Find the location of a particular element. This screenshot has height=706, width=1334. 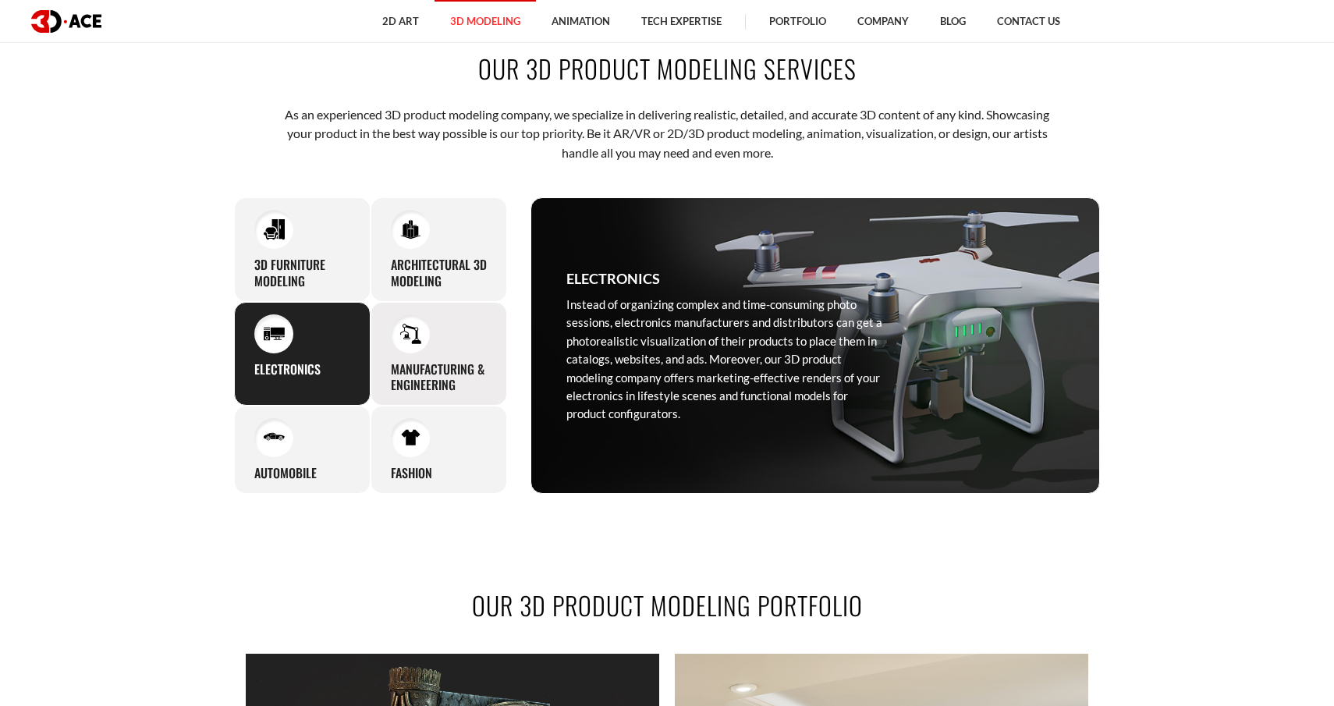

h3: Automobile is located at coordinates (286, 473).